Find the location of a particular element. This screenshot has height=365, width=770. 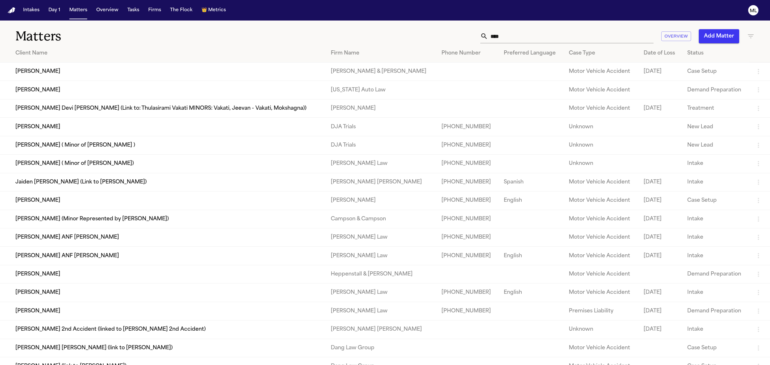

td: Campson & Campson is located at coordinates (381, 219).